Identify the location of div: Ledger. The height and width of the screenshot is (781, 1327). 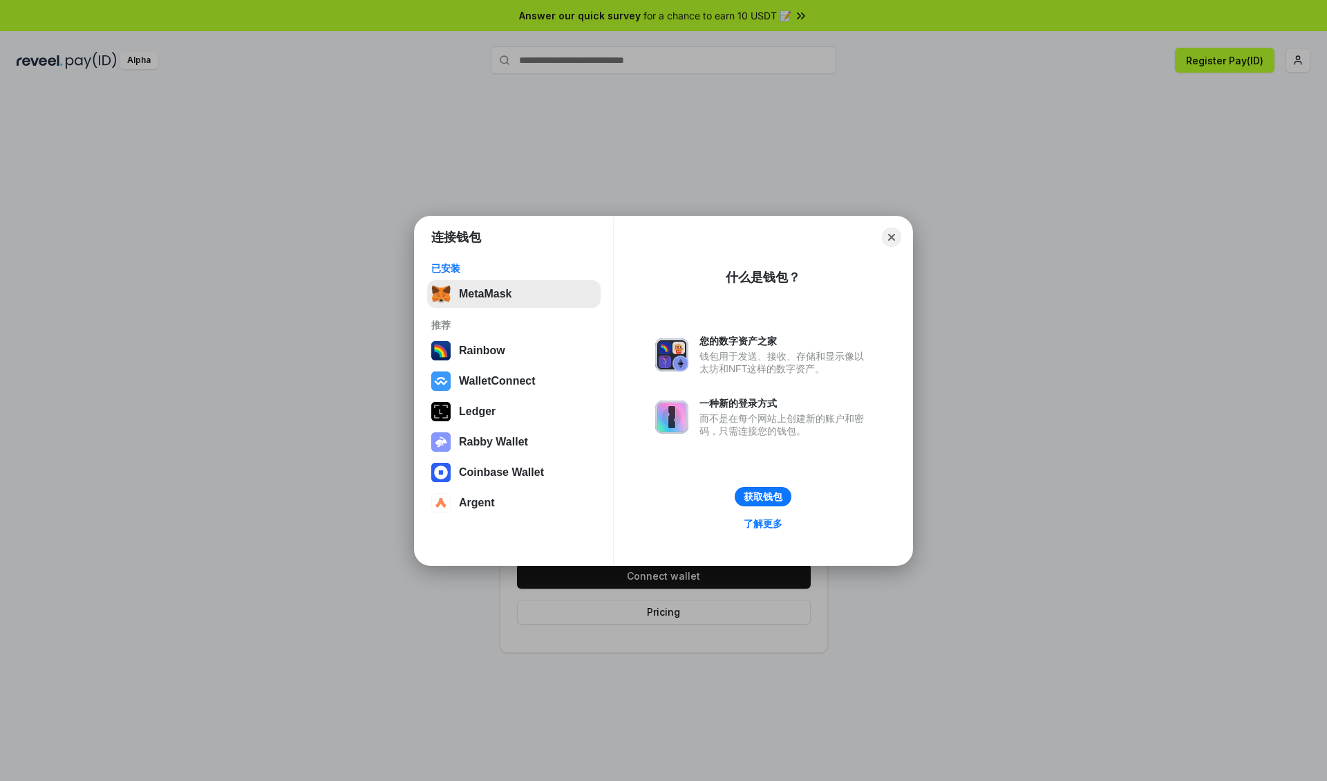
(477, 411).